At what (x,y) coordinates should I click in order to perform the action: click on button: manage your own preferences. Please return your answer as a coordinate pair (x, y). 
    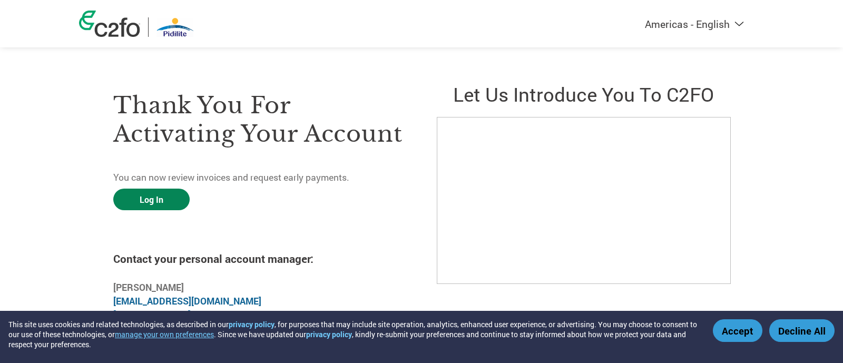
    Looking at the image, I should click on (164, 334).